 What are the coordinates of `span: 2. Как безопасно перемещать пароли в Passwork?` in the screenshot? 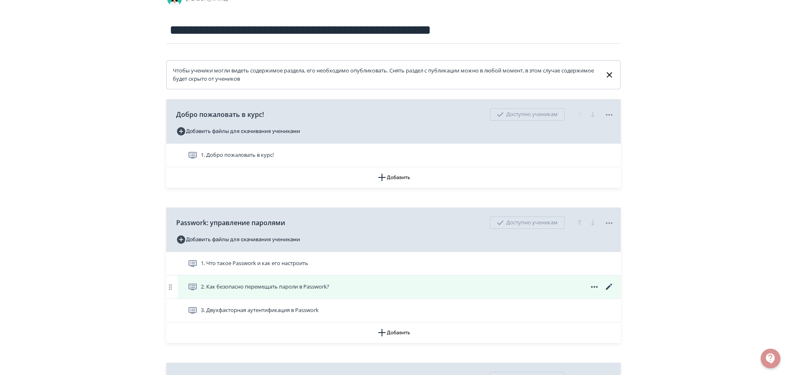 It's located at (265, 287).